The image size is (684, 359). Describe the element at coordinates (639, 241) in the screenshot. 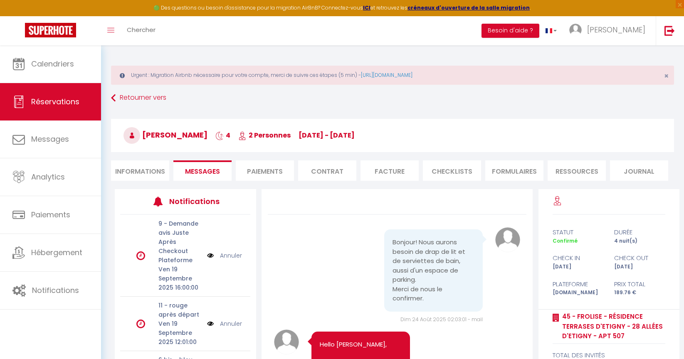

I see `div: 4 nuit(s)` at that location.